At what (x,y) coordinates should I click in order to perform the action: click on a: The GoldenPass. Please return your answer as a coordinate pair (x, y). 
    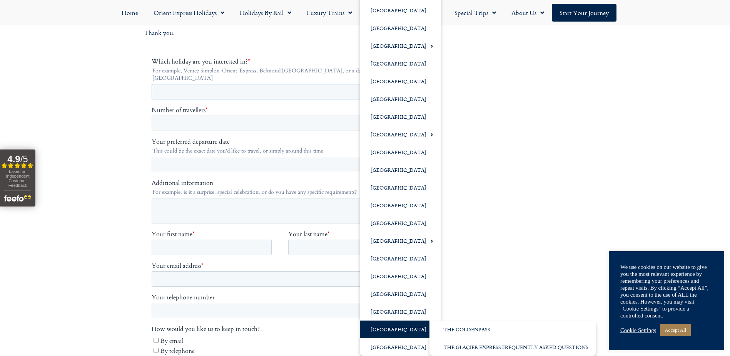
    Looking at the image, I should click on (513, 329).